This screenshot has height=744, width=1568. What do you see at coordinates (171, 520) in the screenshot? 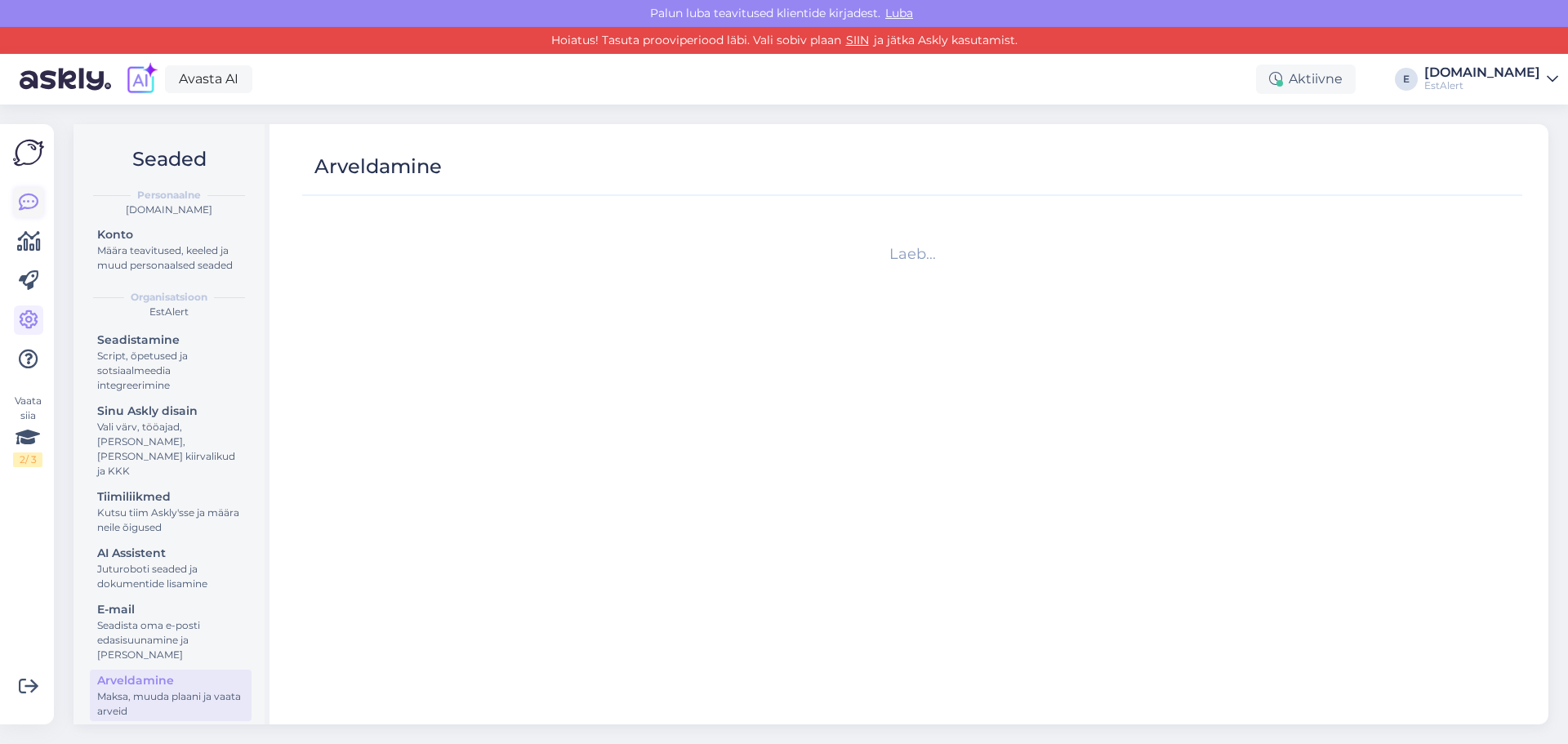
I see `div: Kutsu tiim Askly'sse ja määra neile õigused` at bounding box center [171, 520].